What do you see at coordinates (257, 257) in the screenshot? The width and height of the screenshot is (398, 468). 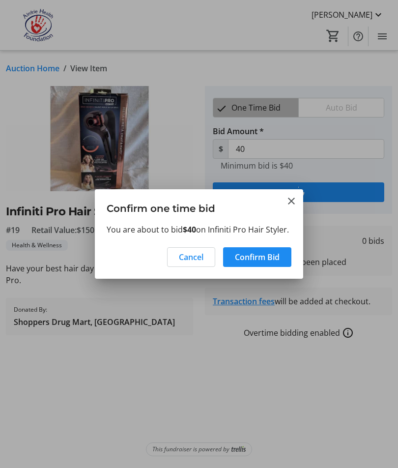 I see `button: Confirm Bid` at bounding box center [257, 257].